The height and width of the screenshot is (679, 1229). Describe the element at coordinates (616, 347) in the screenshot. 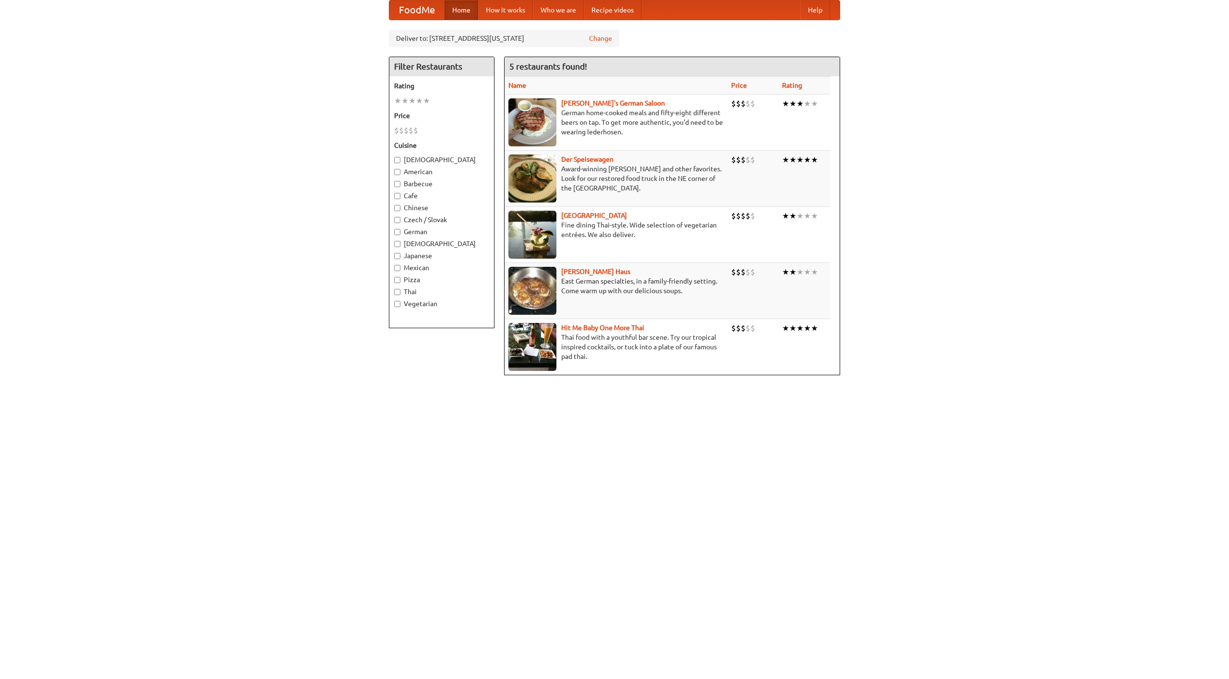

I see `p: Thai food with a youthful bar scene. Try our tropical inspired cocktails, or tuck into a plate of...` at that location.